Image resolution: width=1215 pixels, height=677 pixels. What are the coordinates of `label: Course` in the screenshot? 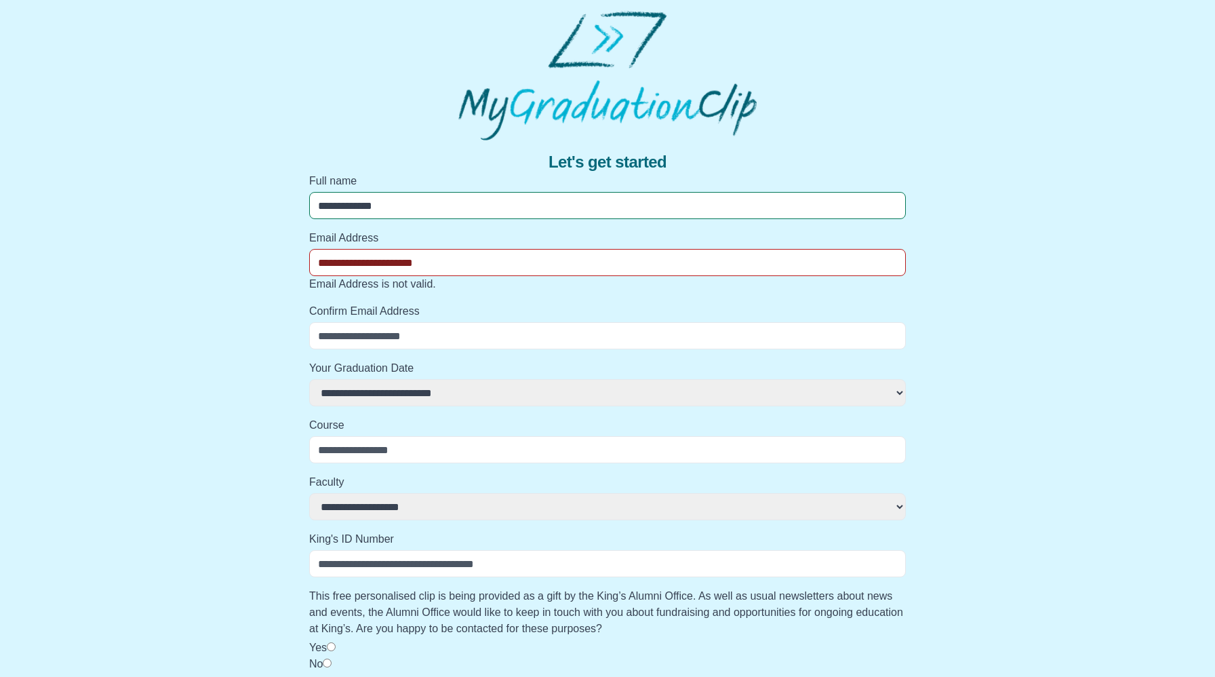 It's located at (608, 425).